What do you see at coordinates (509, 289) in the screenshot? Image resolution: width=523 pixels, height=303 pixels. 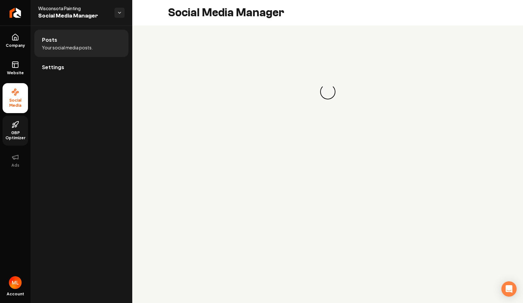 I see `div: Open Intercom Messenger` at bounding box center [509, 289].